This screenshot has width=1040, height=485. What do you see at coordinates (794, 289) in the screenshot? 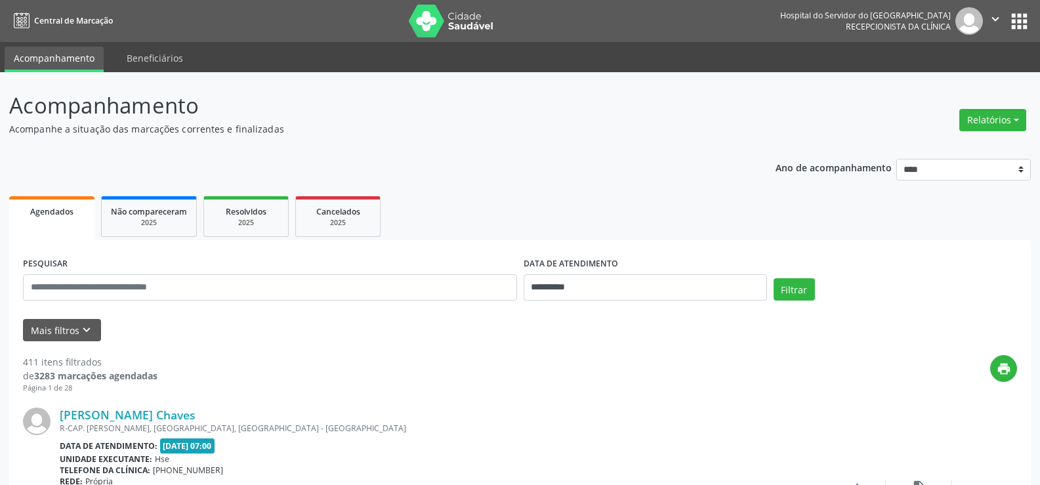
I see `button: Filtrar` at bounding box center [794, 289].